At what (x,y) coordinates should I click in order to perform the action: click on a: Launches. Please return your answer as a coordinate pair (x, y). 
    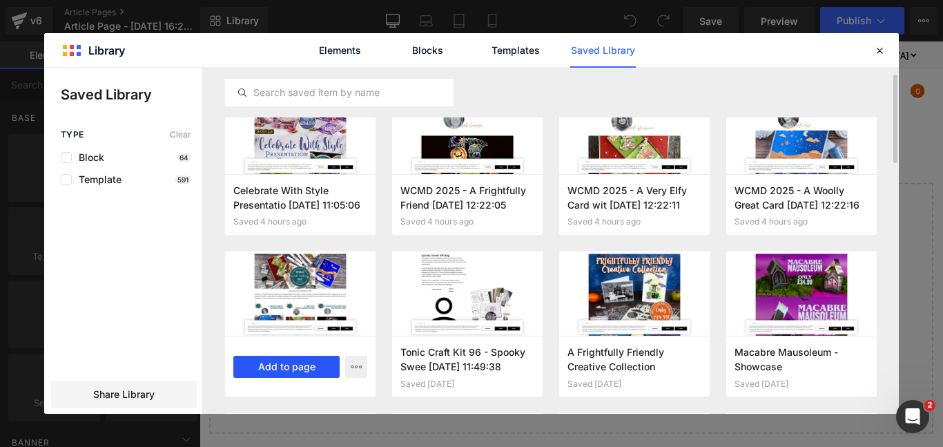
    Looking at the image, I should click on (341, 60).